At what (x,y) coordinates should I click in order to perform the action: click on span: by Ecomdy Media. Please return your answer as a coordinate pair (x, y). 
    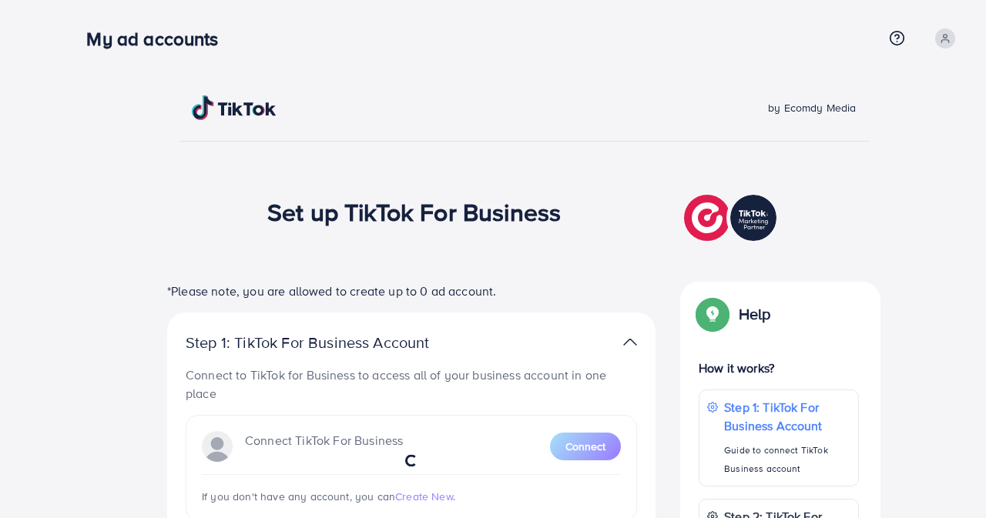
    Looking at the image, I should click on (812, 108).